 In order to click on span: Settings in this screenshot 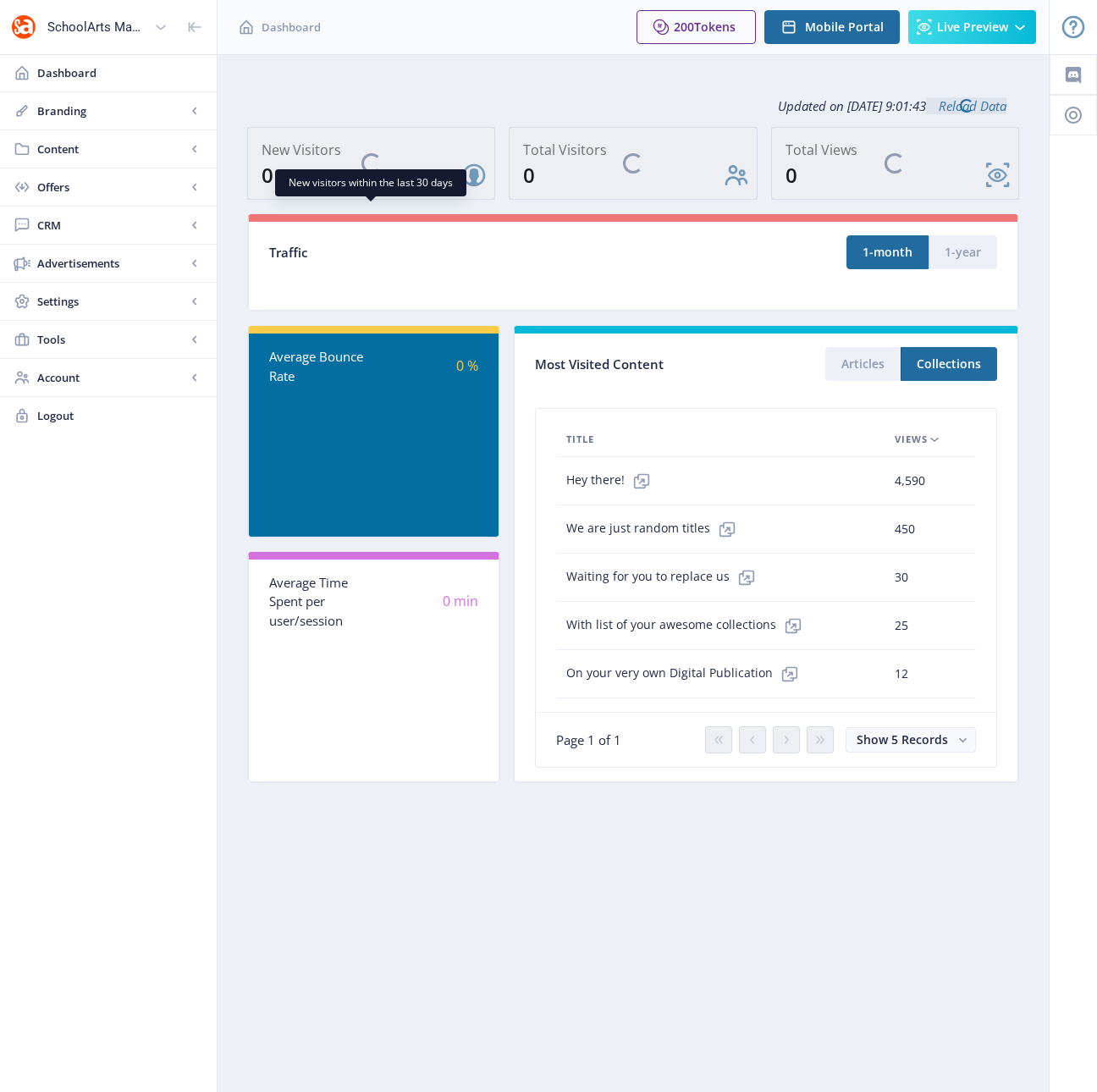, I will do `click(112, 302)`.